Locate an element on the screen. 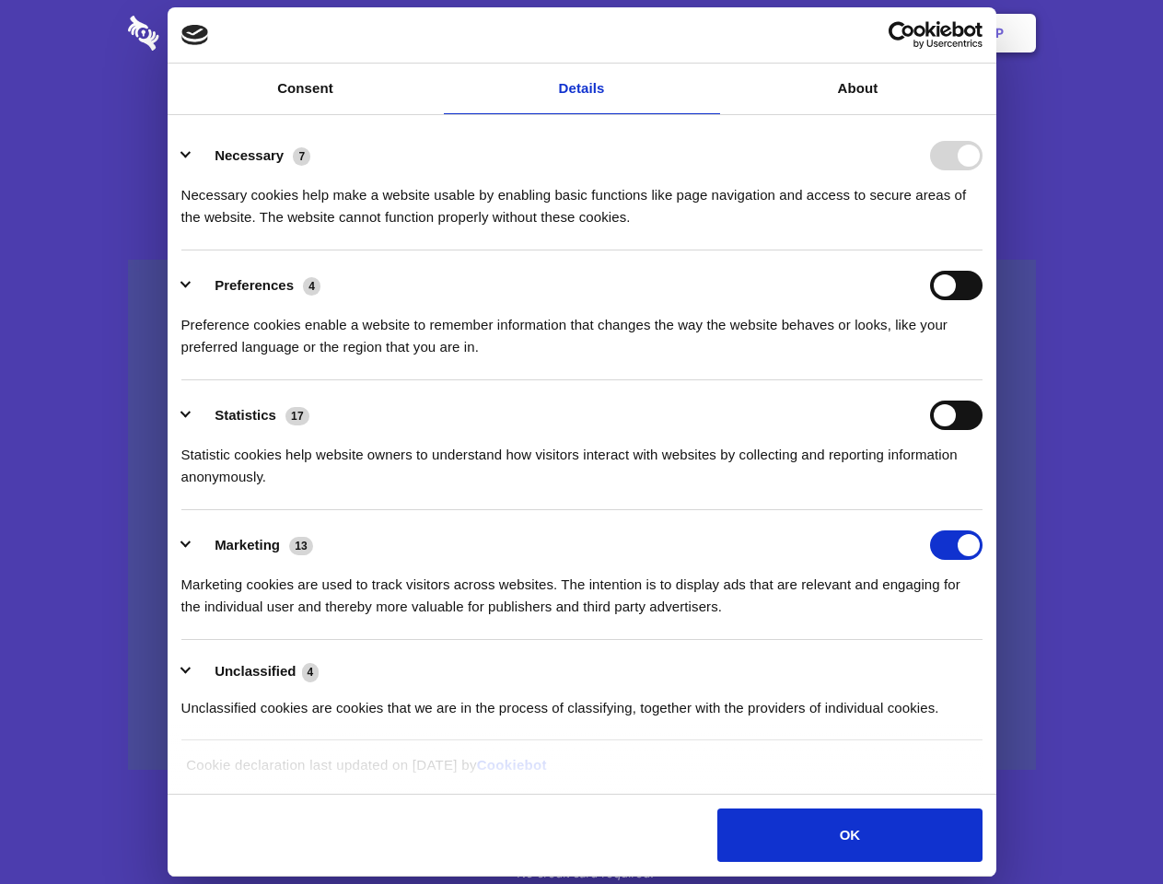  span: 7 is located at coordinates (301, 156).